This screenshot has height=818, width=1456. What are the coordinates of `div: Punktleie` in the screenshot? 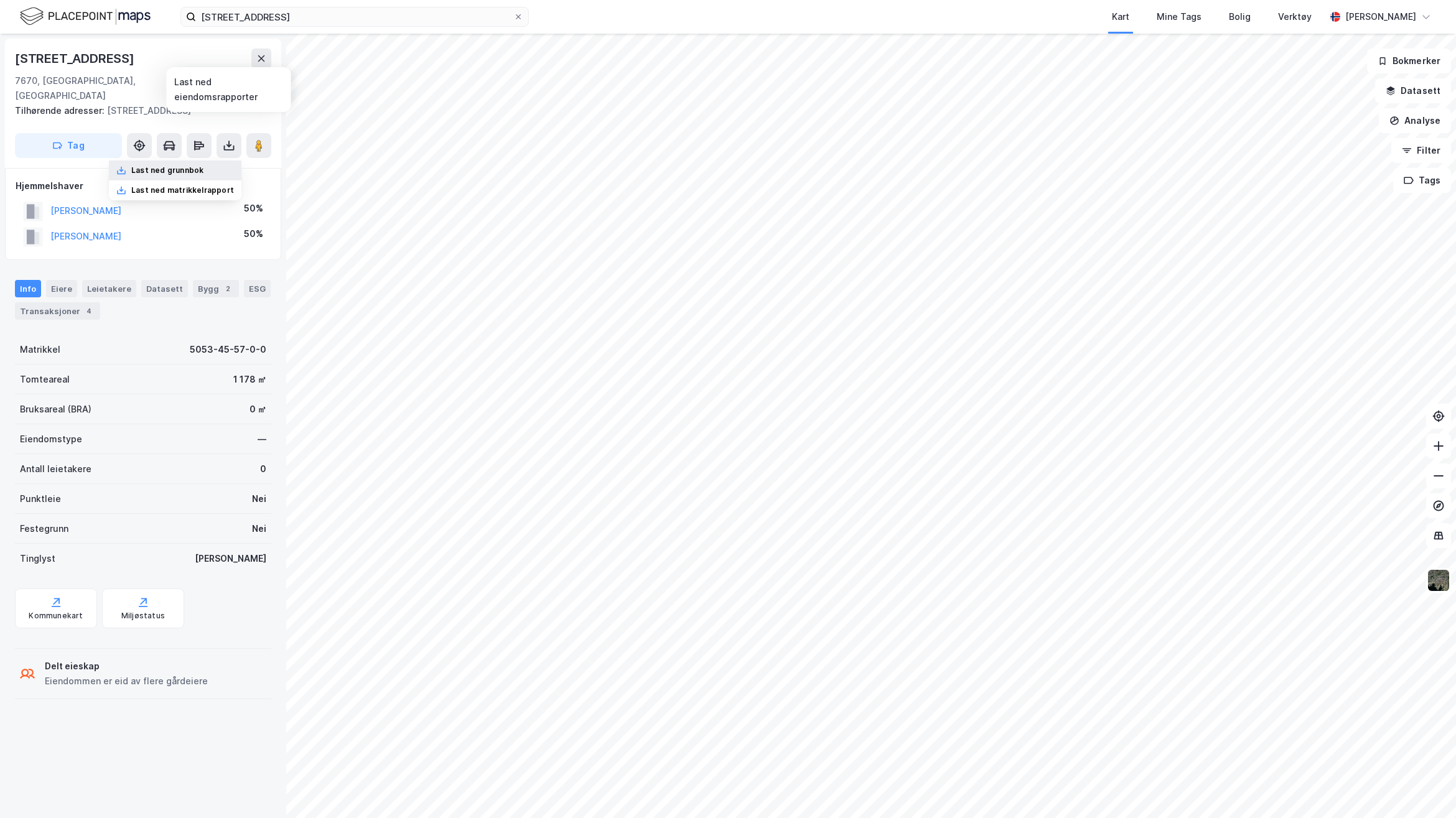 It's located at (41, 499).